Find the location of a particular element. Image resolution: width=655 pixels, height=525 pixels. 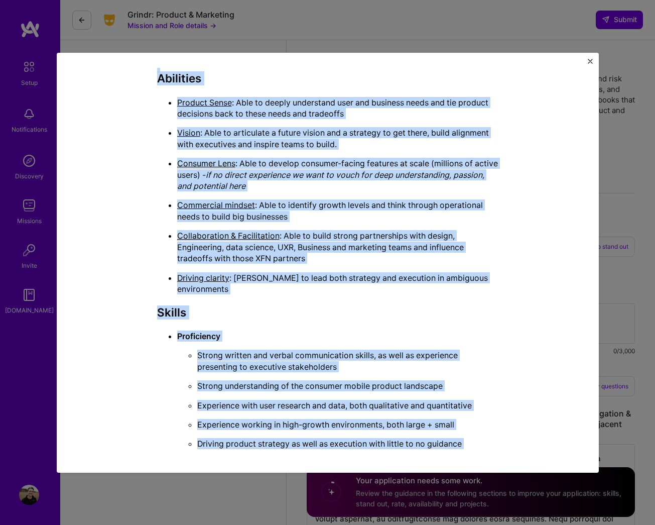

p: : Able to deeply understand user and business needs and tie product decisions back to these needs... is located at coordinates (338, 108).